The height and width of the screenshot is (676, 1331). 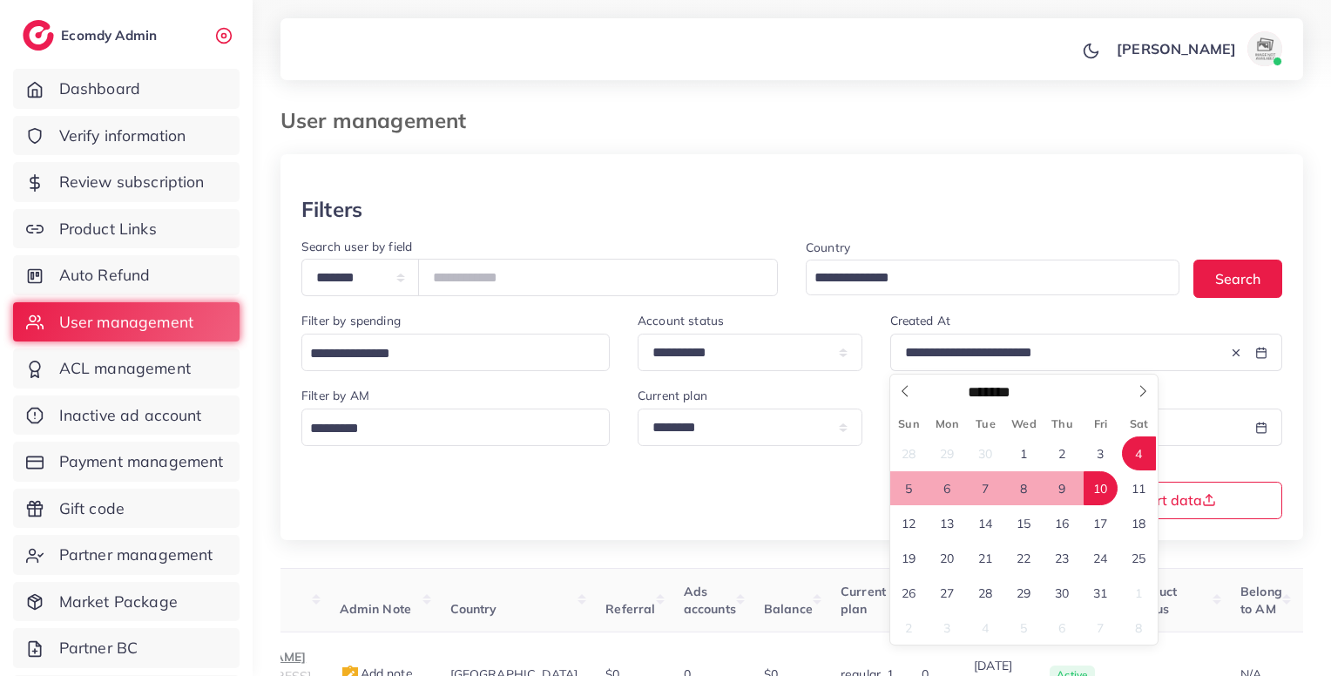 I want to click on a: Verify information, so click(x=126, y=136).